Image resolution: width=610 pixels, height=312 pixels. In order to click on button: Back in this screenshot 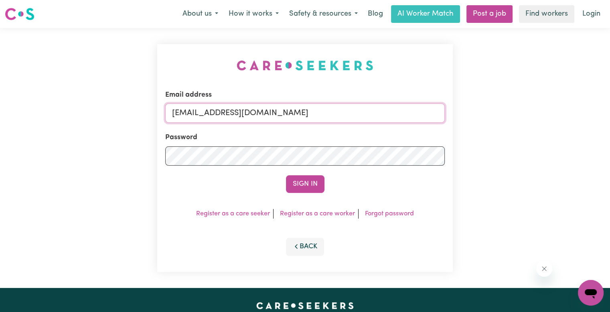, I will do `click(305, 247)`.